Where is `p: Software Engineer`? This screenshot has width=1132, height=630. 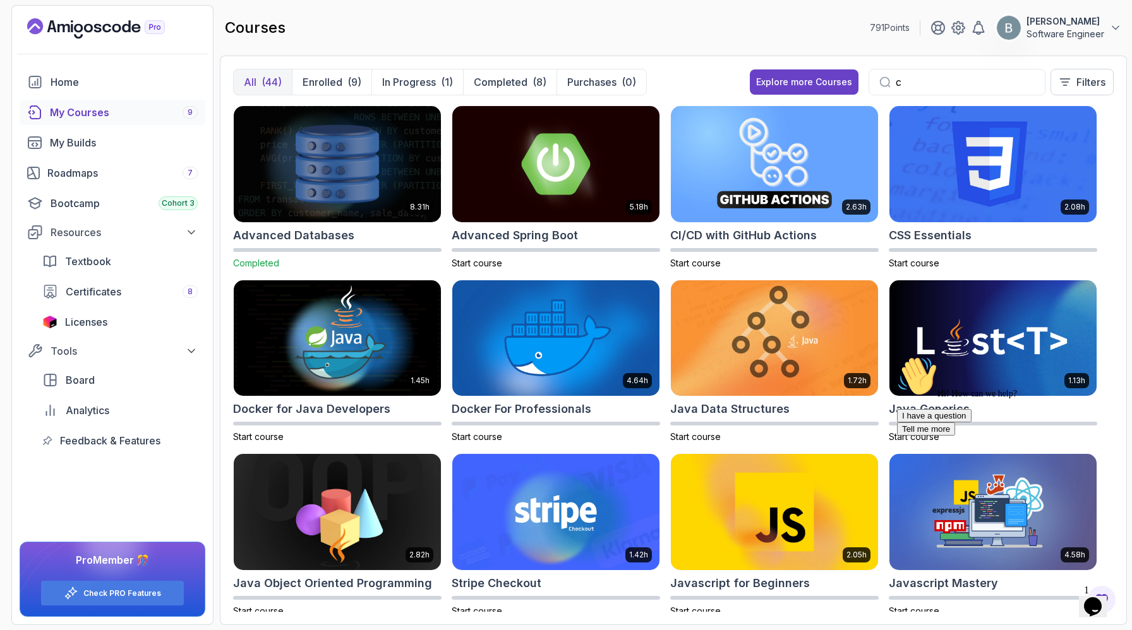 p: Software Engineer is located at coordinates (1065, 34).